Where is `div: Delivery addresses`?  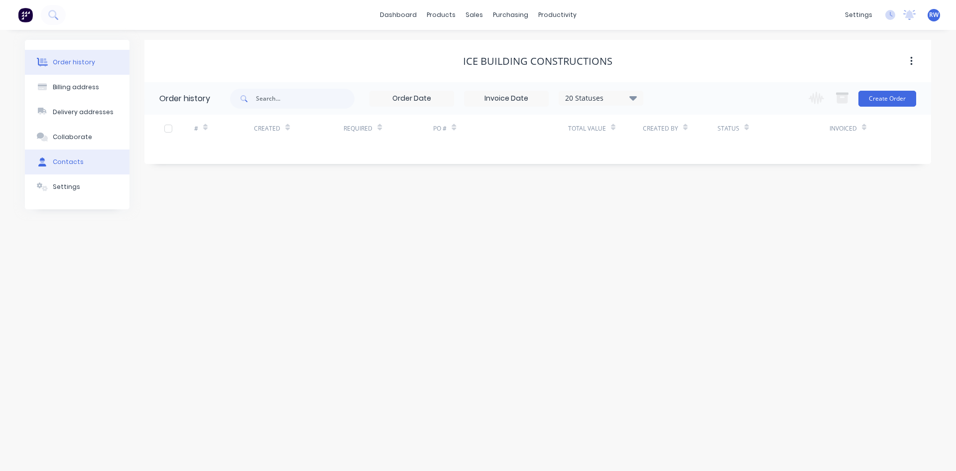 div: Delivery addresses is located at coordinates (83, 112).